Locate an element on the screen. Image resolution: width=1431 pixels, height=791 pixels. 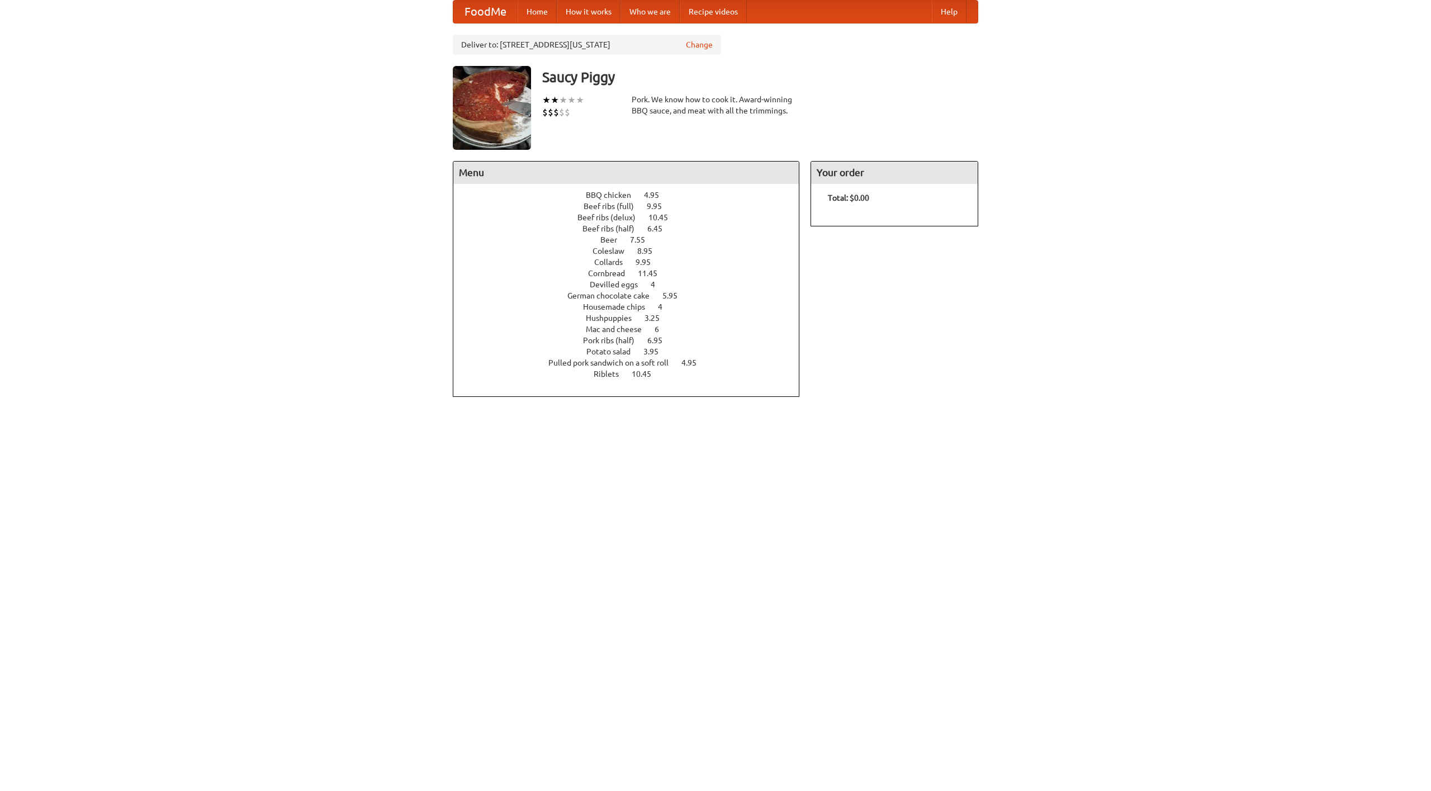
span: 3.25 is located at coordinates (658, 318).